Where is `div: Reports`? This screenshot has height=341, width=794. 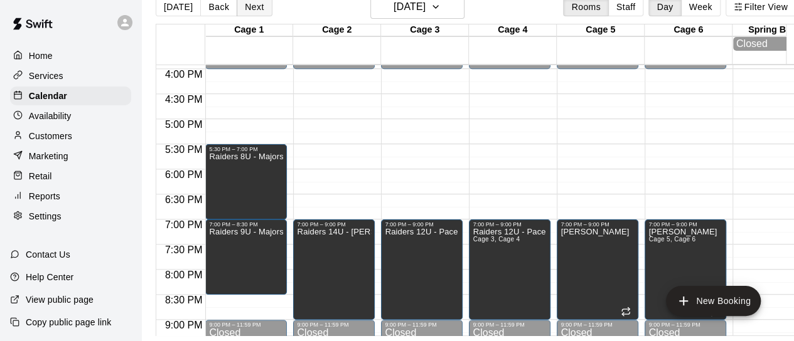 div: Reports is located at coordinates (70, 196).